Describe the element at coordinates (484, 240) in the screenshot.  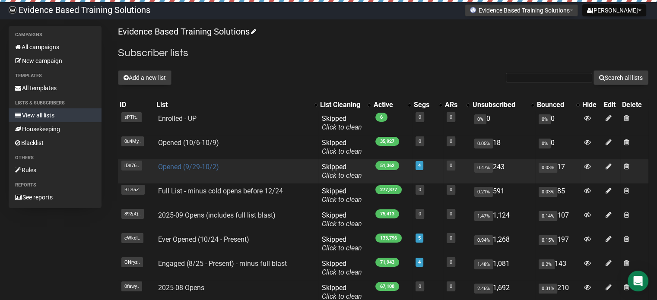
I see `span: 0.94%` at that location.